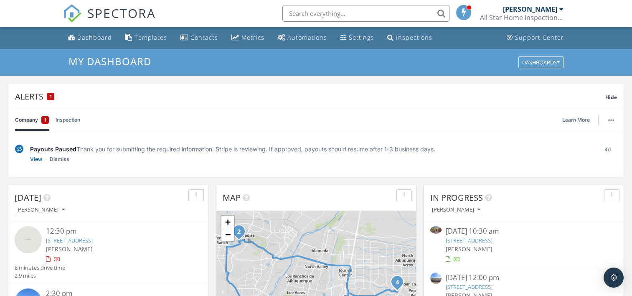 The height and width of the screenshot is (296, 632). What do you see at coordinates (199, 38) in the screenshot?
I see `a: Contacts` at bounding box center [199, 38].